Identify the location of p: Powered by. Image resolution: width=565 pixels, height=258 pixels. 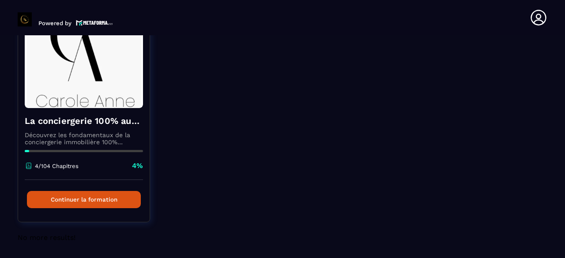
(55, 23).